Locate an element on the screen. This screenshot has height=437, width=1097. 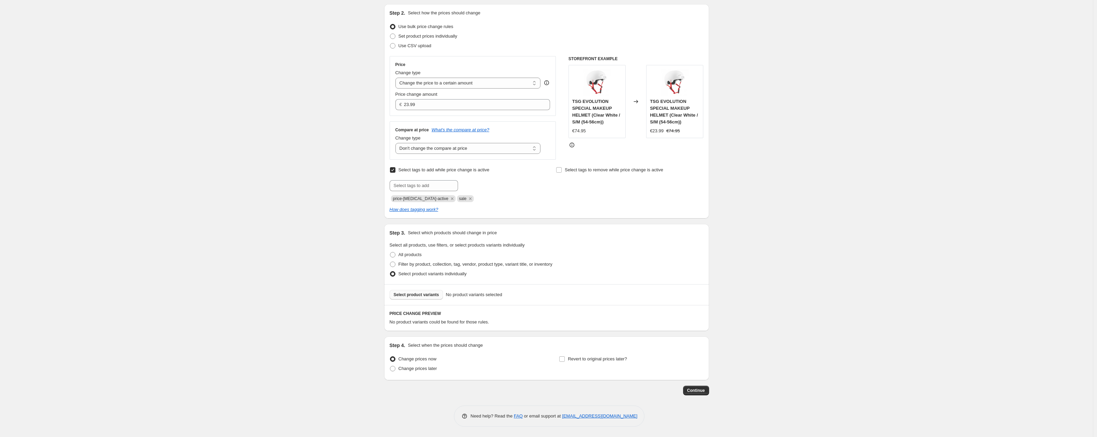
span: price-change-job-active is located at coordinates (421, 199).